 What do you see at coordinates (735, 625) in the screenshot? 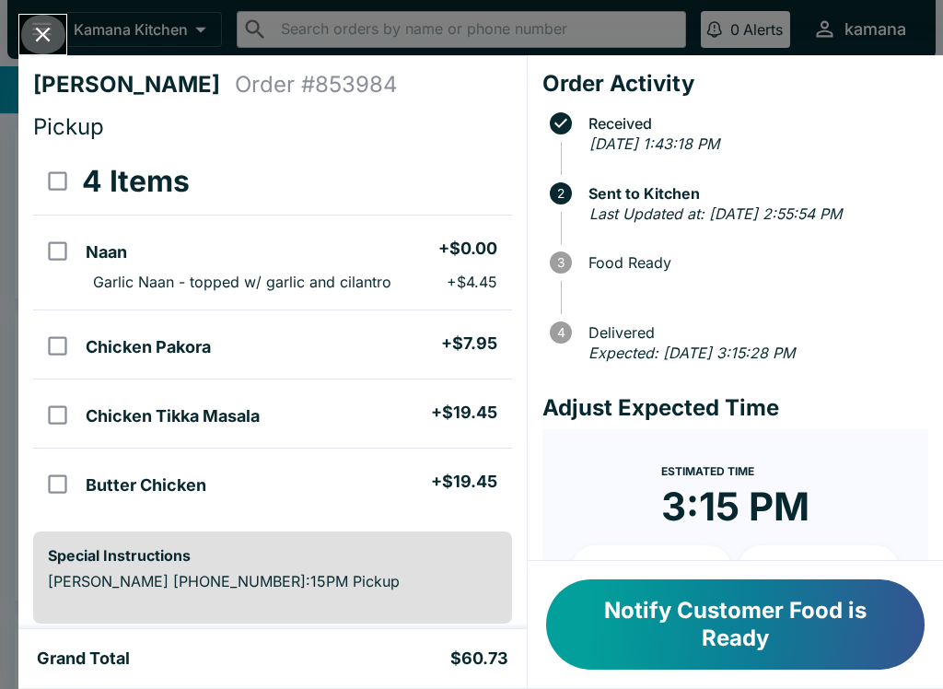
I see `button: Notify Customer Food is Ready` at bounding box center [735, 625].